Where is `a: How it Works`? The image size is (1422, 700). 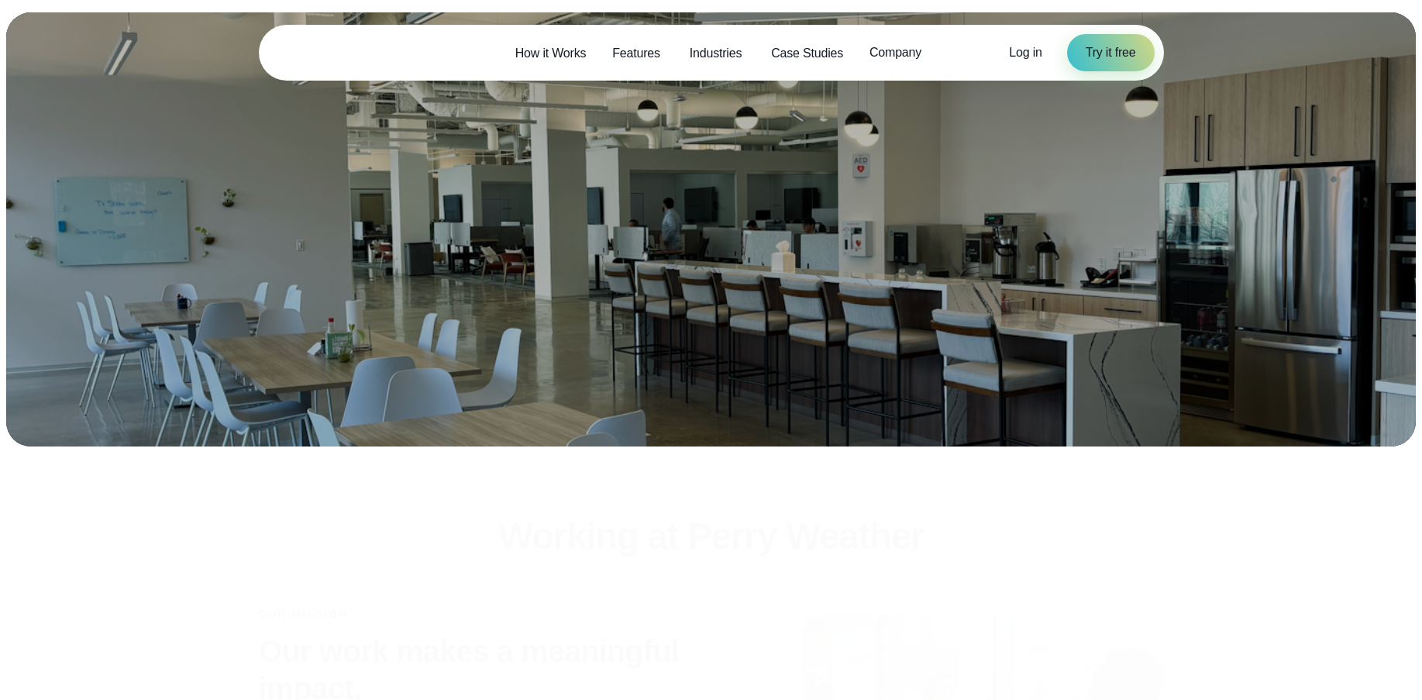
a: How it Works is located at coordinates (551, 53).